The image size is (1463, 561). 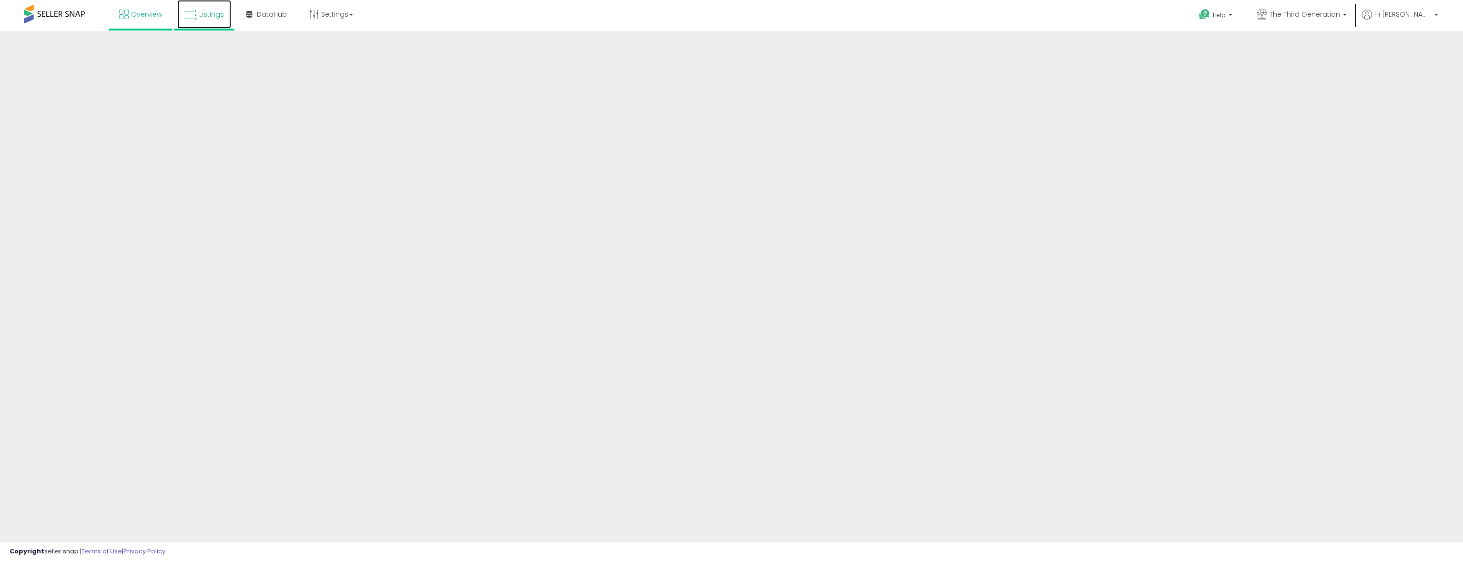 What do you see at coordinates (1305, 14) in the screenshot?
I see `span: The Third Generation` at bounding box center [1305, 14].